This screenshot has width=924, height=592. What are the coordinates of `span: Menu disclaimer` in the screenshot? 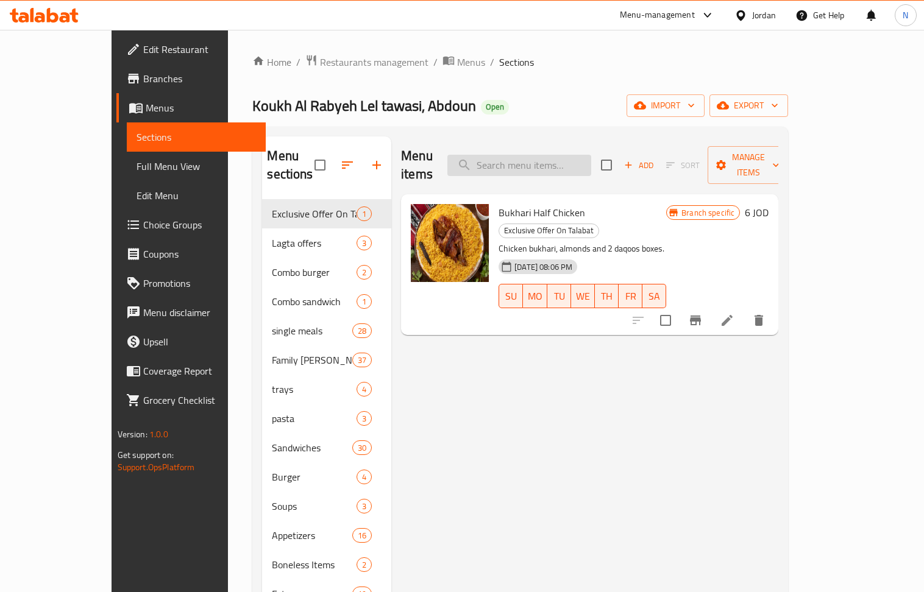 It's located at (199, 313).